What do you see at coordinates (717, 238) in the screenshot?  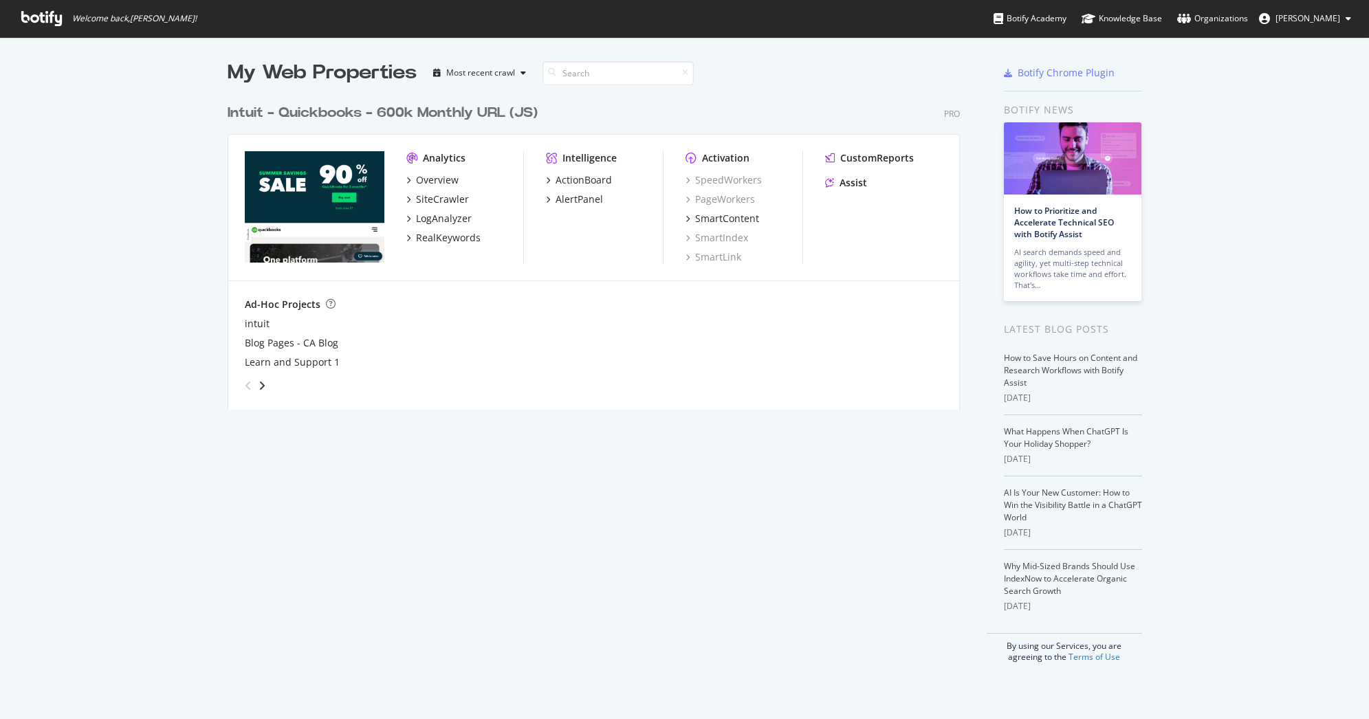 I see `a: SmartIndex` at bounding box center [717, 238].